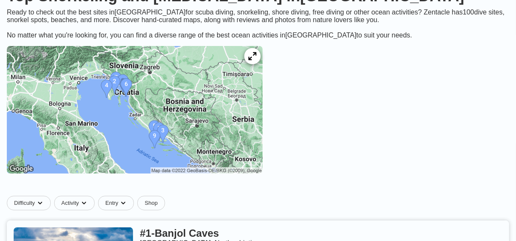 The width and height of the screenshot is (516, 241). What do you see at coordinates (24, 203) in the screenshot?
I see `span: Difficulty` at bounding box center [24, 203].